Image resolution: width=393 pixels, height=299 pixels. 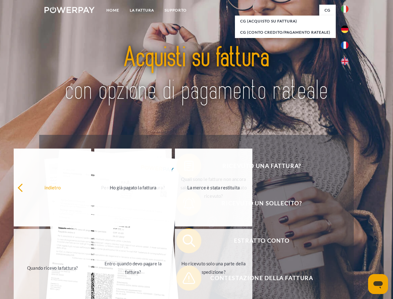 I want to click on a: CG (Acquisto su fattura), so click(x=285, y=21).